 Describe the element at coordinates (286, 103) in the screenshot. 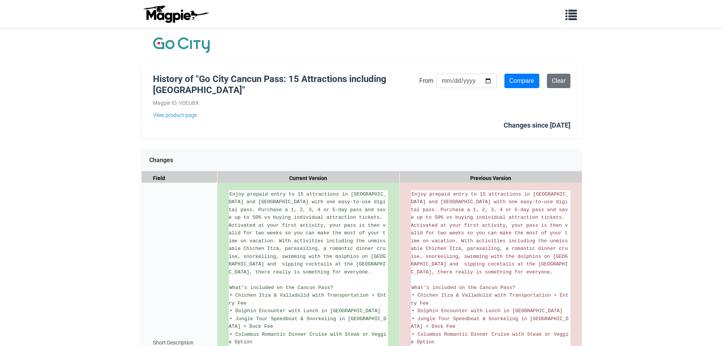

I see `div: Magpie ID: VDEUBX` at that location.